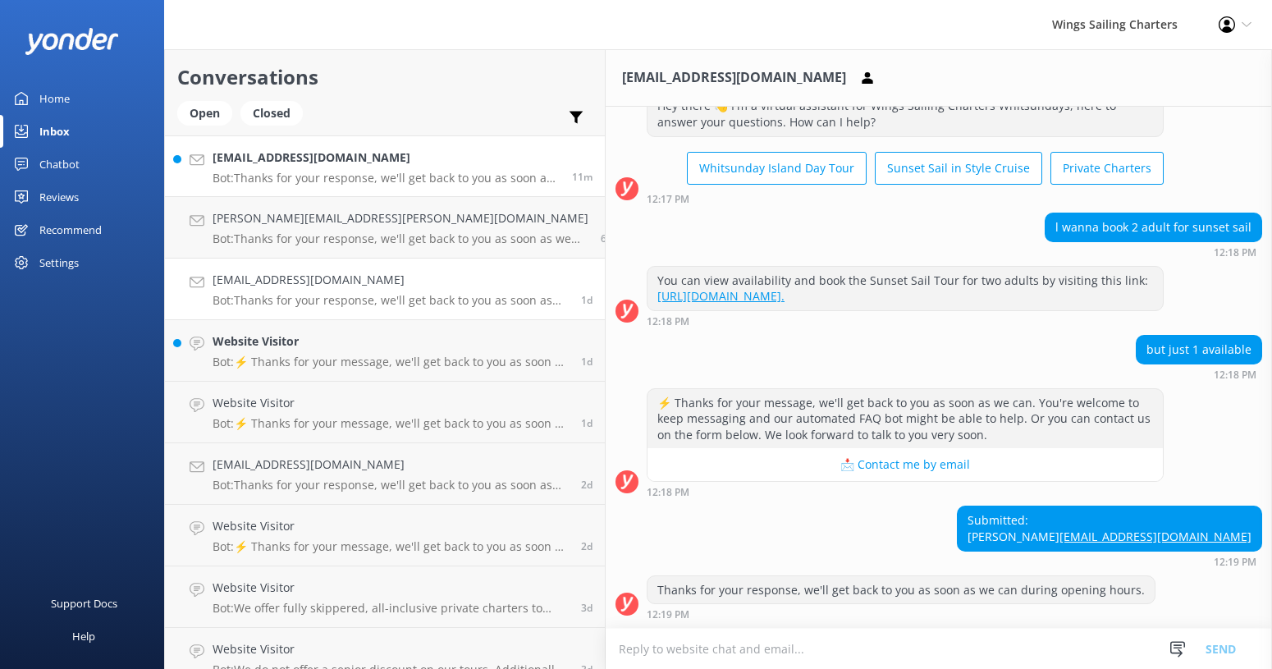  I want to click on div: Reviews, so click(59, 197).